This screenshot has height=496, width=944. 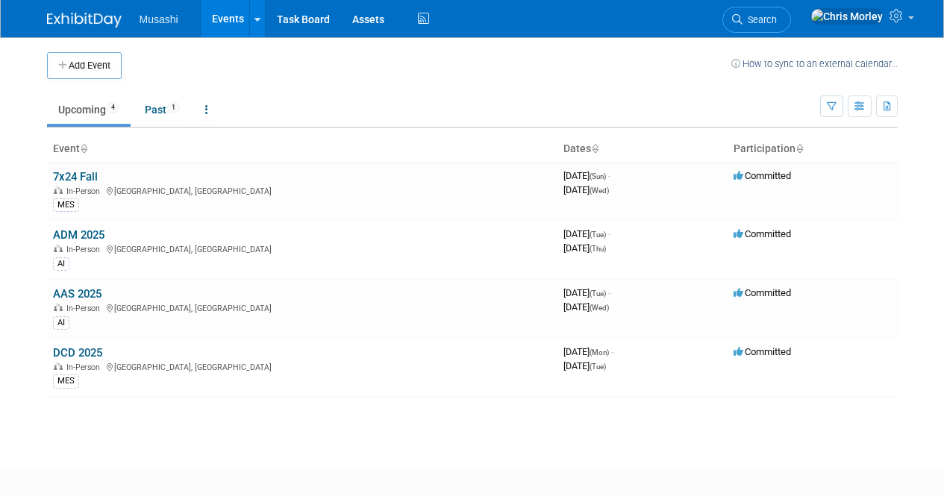 What do you see at coordinates (159, 19) in the screenshot?
I see `span: Musashi` at bounding box center [159, 19].